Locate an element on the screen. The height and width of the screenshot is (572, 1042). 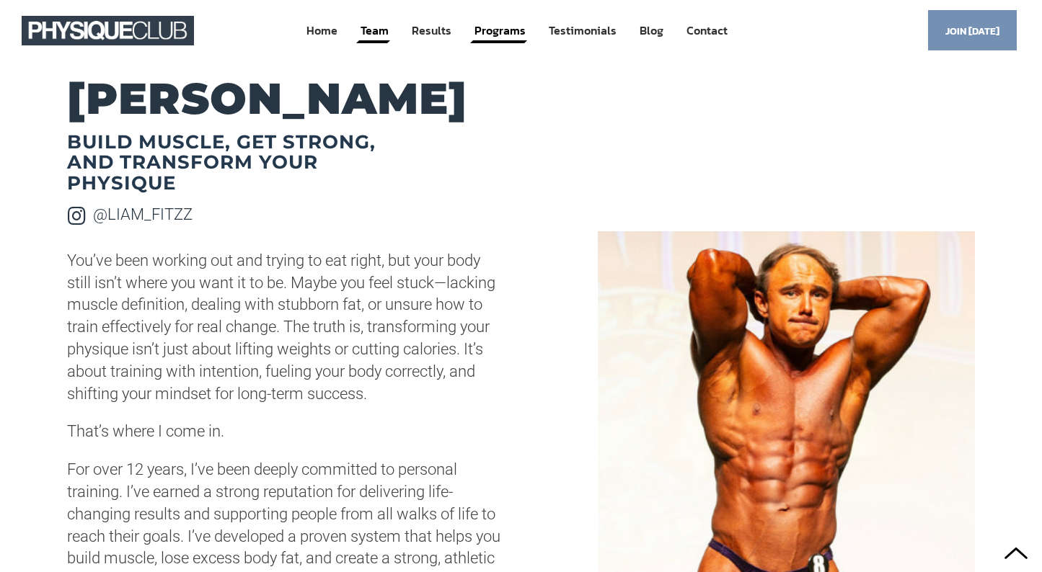
p: You’ve been working out and trying to eat right, but your body still isn’t where you want it to b... is located at coordinates (285, 328).